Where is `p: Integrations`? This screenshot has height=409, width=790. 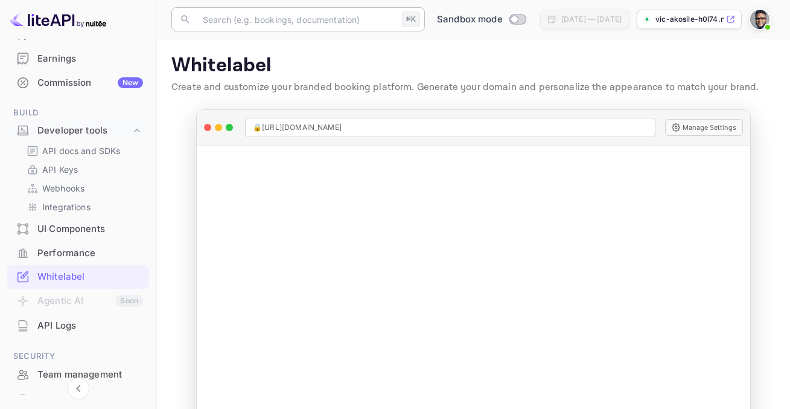 p: Integrations is located at coordinates (66, 206).